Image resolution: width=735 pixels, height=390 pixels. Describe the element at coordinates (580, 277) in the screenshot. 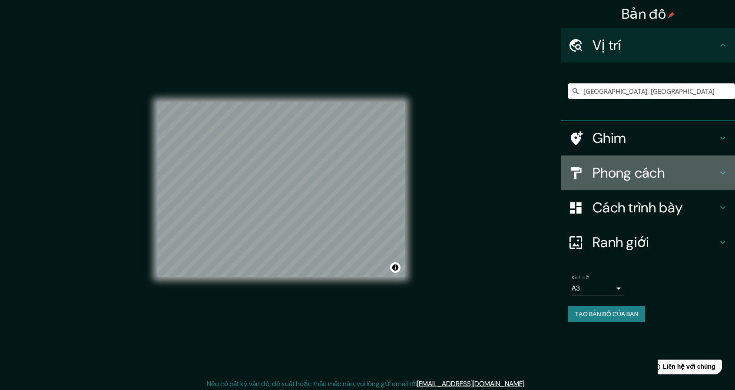

I see `font: Kích cỡ` at that location.